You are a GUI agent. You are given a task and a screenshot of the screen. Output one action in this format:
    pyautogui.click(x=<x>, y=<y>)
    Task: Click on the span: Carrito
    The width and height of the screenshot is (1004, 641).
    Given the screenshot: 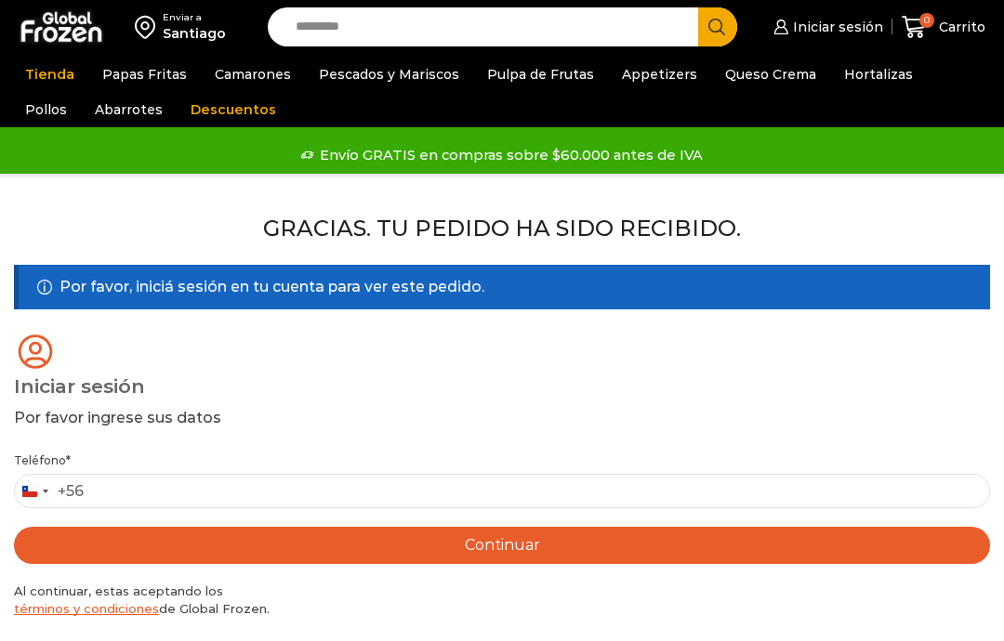 What is the action you would take?
    pyautogui.click(x=959, y=27)
    